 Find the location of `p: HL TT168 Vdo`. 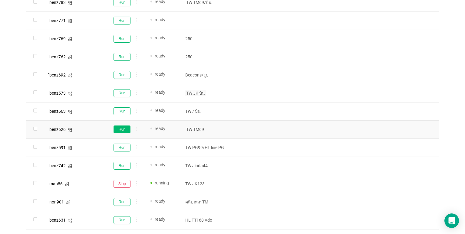

p: HL TT168 Vdo is located at coordinates (207, 220).